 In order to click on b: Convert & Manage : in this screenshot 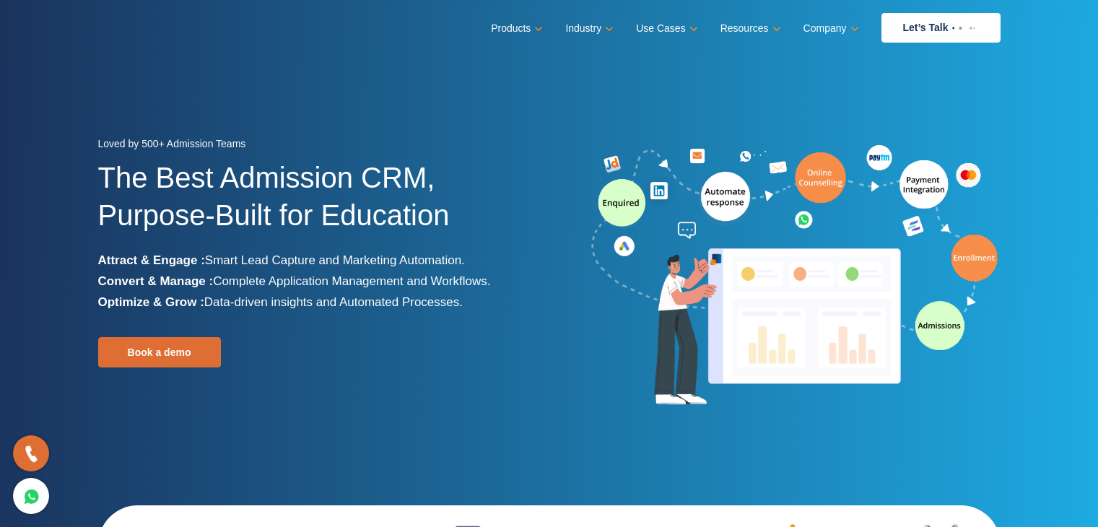, I will do `click(156, 281)`.